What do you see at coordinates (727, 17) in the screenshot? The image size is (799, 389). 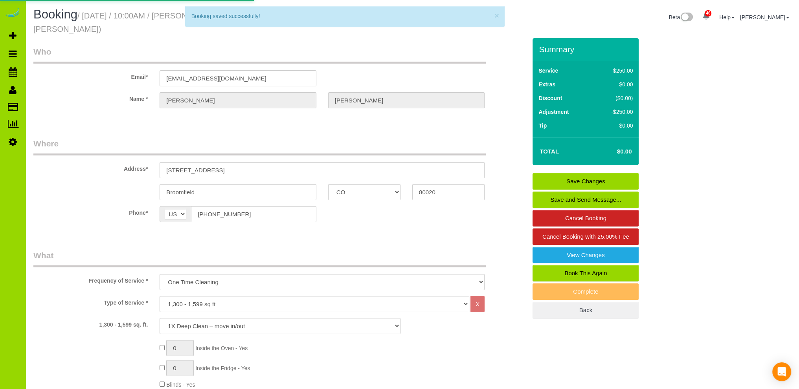 I see `a: Help` at bounding box center [727, 17].